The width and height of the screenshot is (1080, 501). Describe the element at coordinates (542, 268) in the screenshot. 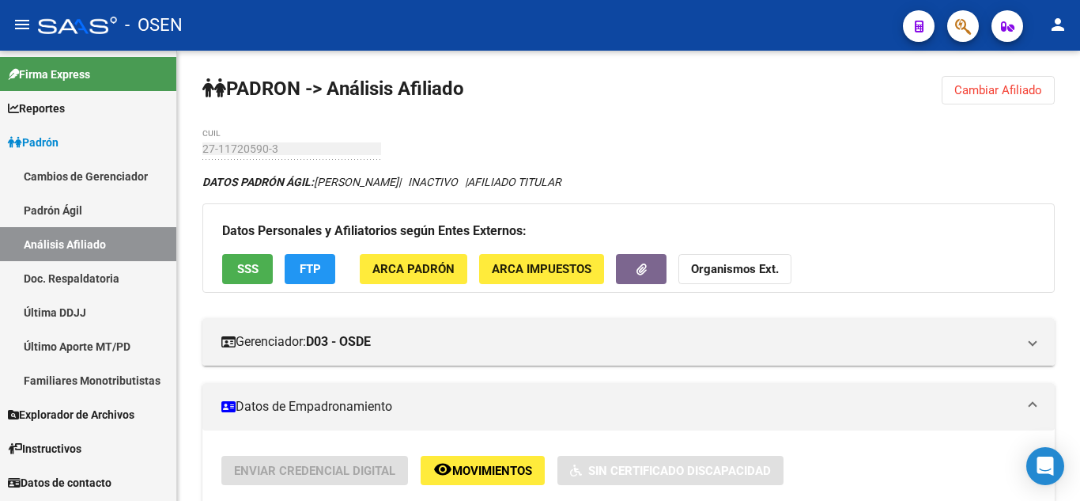

I see `button: ARCA Impuestos` at that location.